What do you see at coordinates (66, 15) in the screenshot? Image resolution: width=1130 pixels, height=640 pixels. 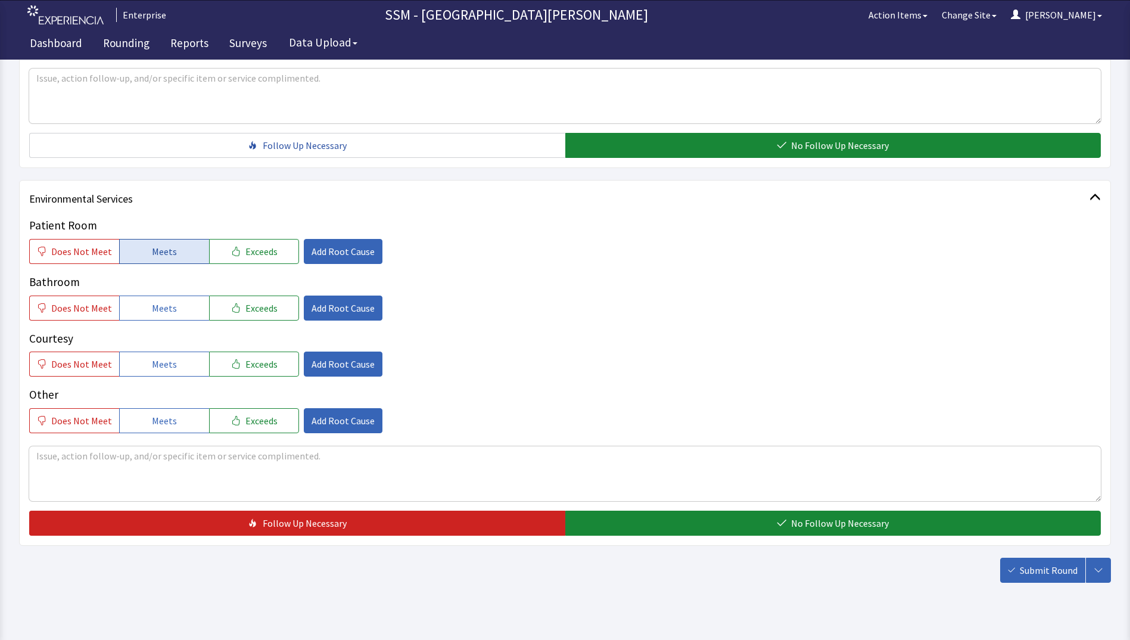 I see `img: experiencia_logo.png` at bounding box center [66, 15].